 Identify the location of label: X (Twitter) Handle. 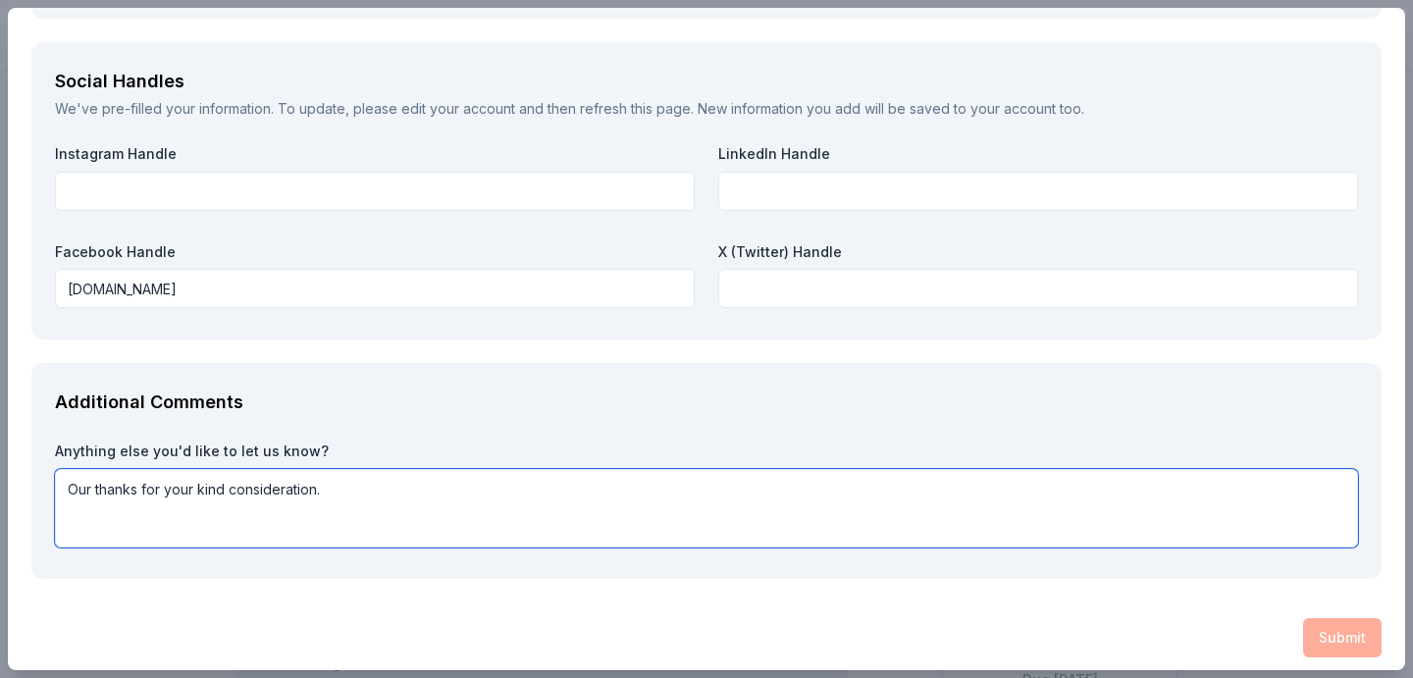
(1038, 252).